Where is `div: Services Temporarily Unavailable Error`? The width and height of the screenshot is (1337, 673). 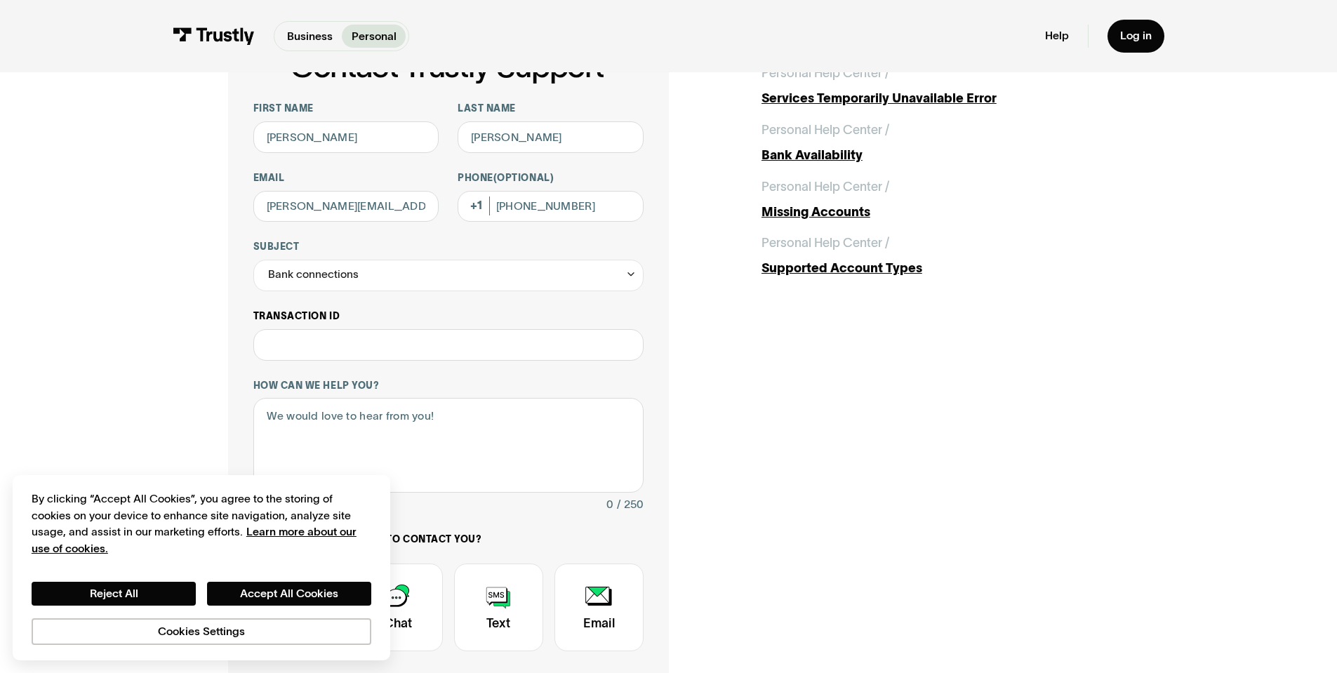 div: Services Temporarily Unavailable Error is located at coordinates (935, 98).